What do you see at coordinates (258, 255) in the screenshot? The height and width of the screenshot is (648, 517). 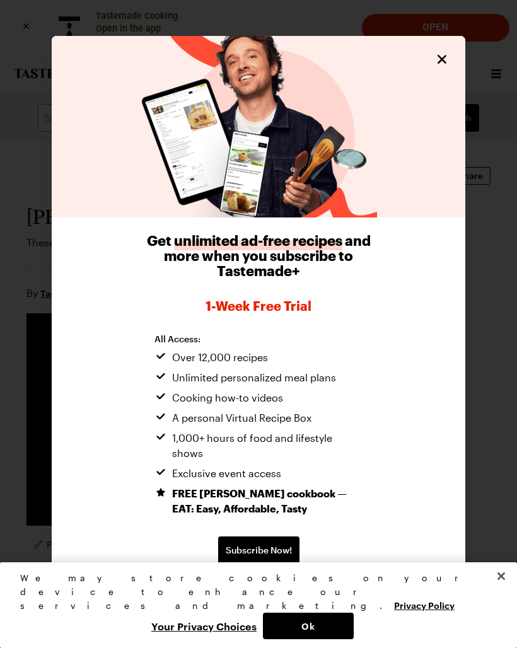 I see `h1: Get and more when you subscribe to Tastemade+` at bounding box center [258, 255].